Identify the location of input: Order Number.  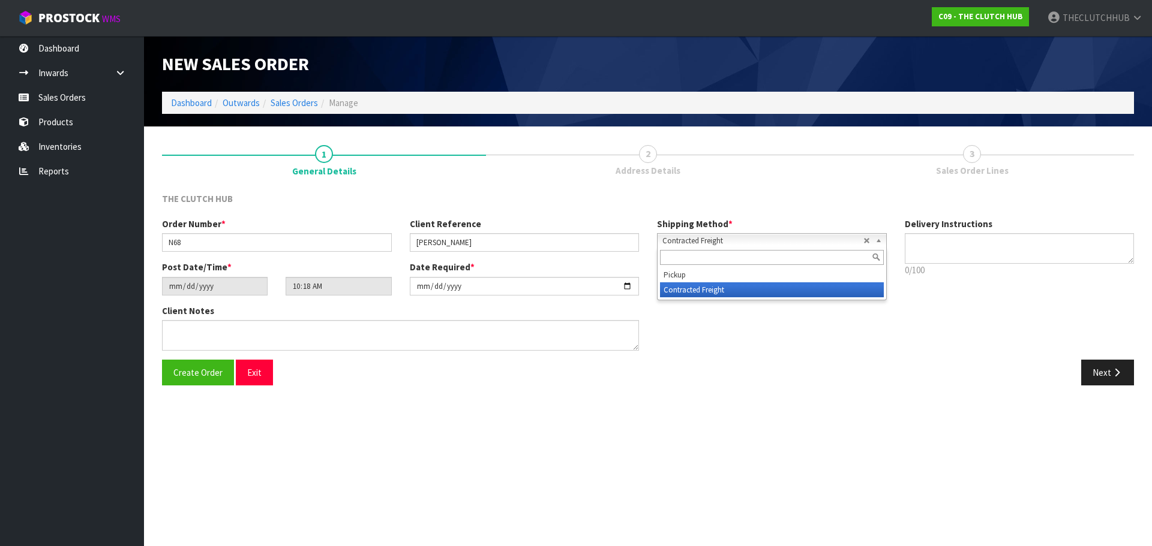
(277, 242).